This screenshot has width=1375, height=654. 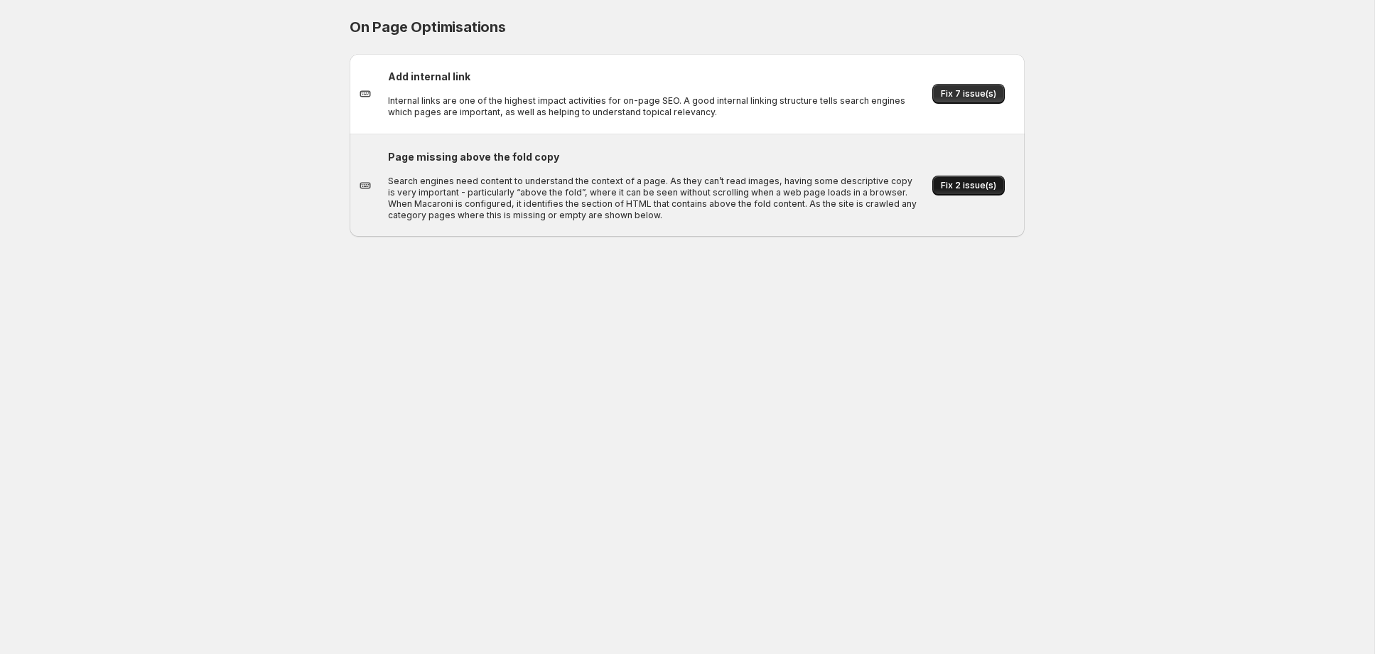 What do you see at coordinates (428, 27) in the screenshot?
I see `span: On Page Optimisations` at bounding box center [428, 27].